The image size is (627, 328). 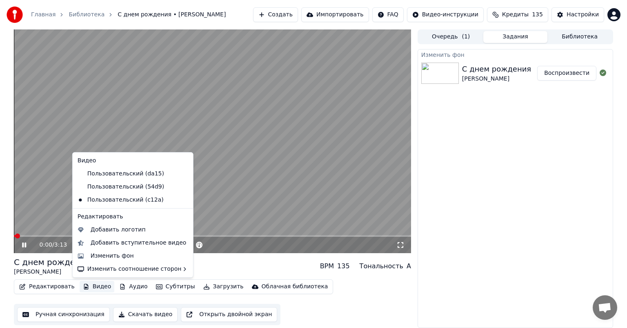 I want to click on img: youka, so click(x=15, y=15).